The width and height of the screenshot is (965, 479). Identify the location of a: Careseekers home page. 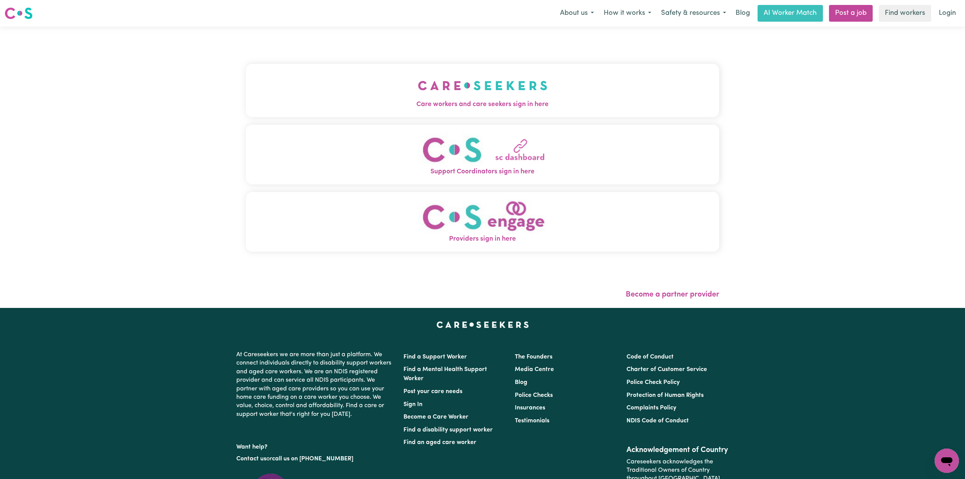
(482, 324).